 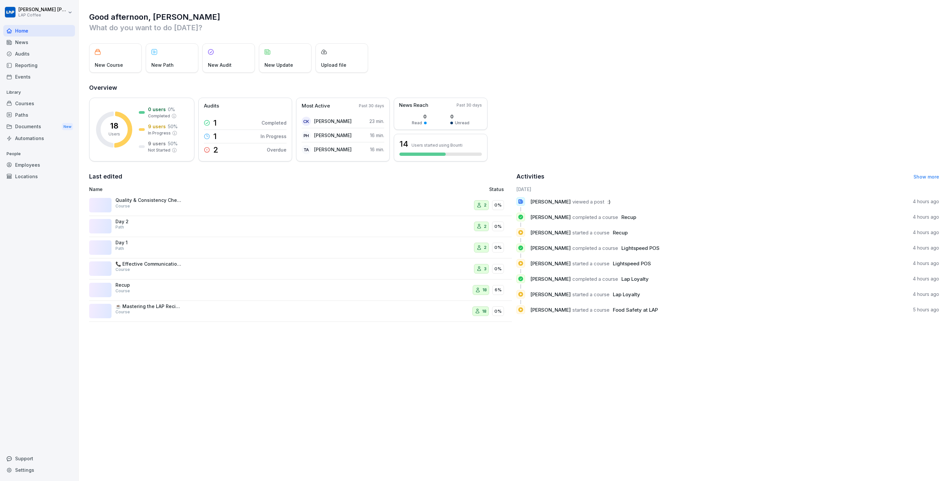 What do you see at coordinates (485, 269) in the screenshot?
I see `p: 3` at bounding box center [485, 269].